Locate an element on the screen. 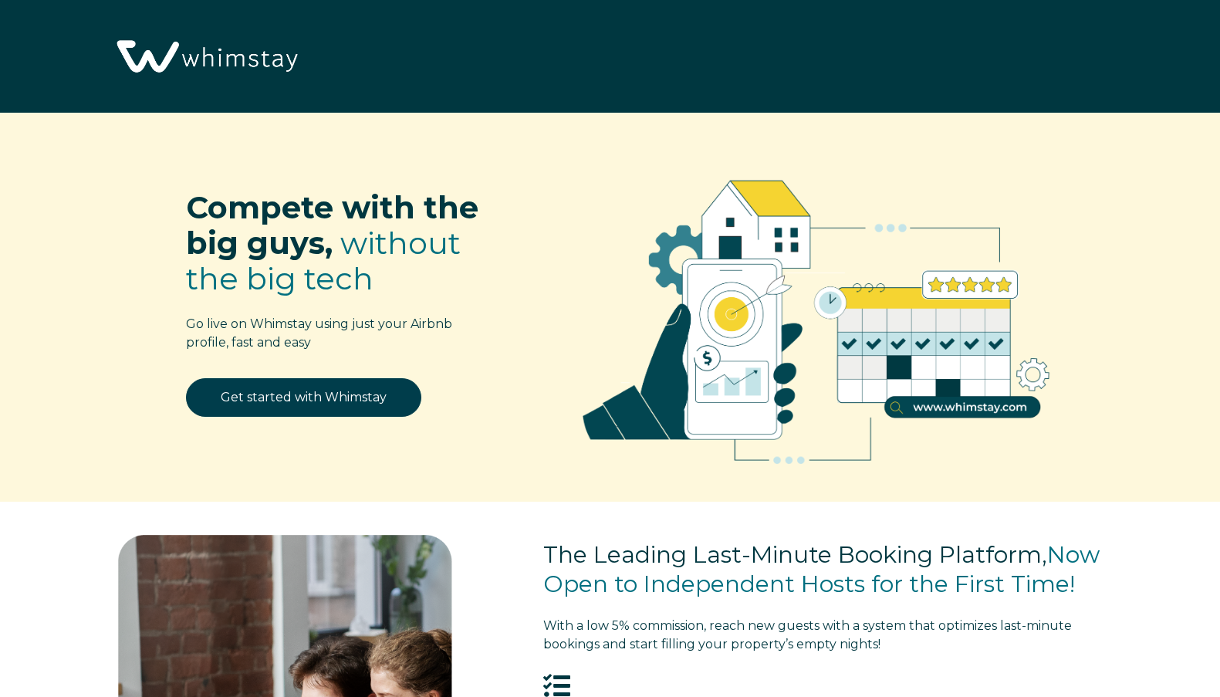  span: Go live on Whimstay using just your Airbnb profile, fast and easy is located at coordinates (319, 332).